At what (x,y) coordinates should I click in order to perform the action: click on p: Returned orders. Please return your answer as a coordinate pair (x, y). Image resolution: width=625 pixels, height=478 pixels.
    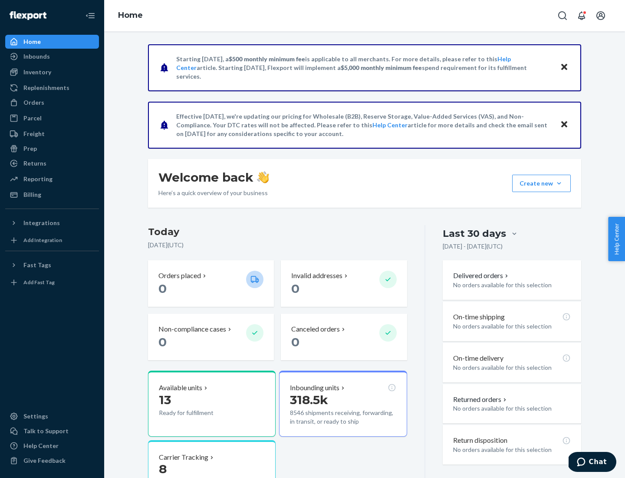
    Looking at the image, I should click on (481, 399).